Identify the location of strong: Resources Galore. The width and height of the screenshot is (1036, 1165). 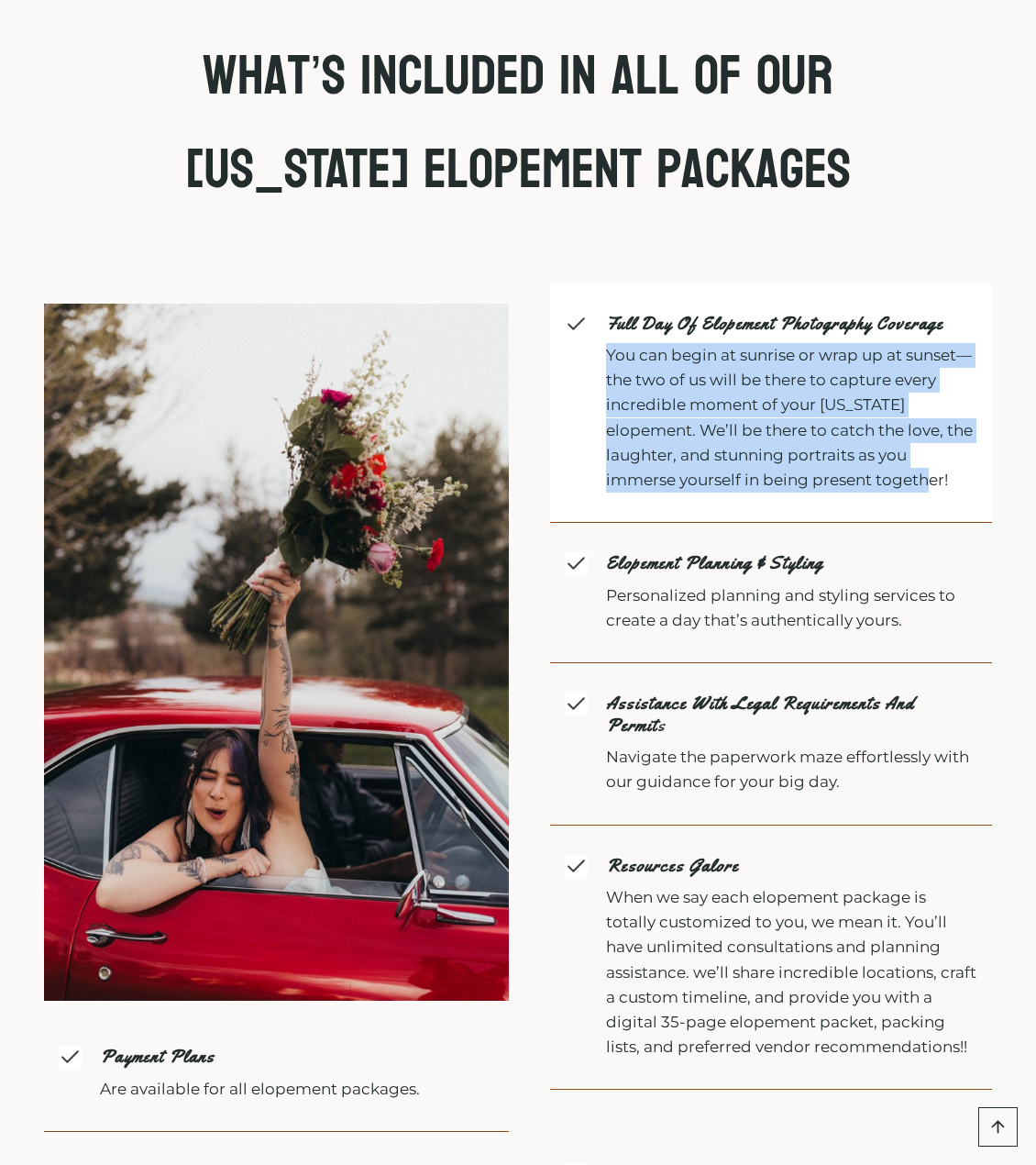
(673, 865).